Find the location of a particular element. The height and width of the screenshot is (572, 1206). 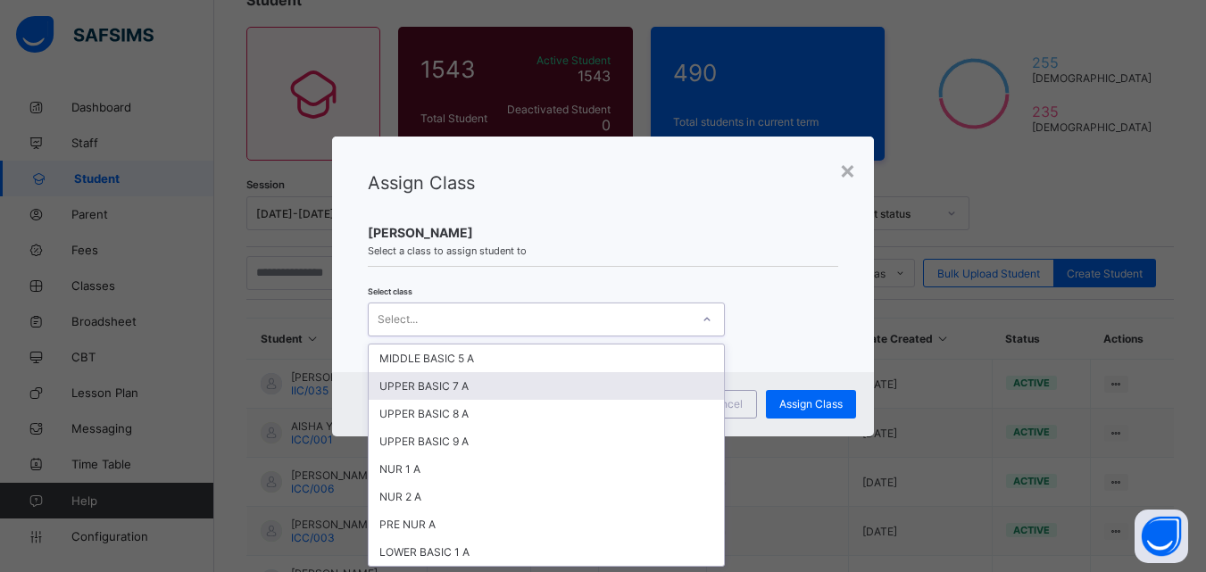

div: UPPER BASIC 8 A is located at coordinates (547, 413).